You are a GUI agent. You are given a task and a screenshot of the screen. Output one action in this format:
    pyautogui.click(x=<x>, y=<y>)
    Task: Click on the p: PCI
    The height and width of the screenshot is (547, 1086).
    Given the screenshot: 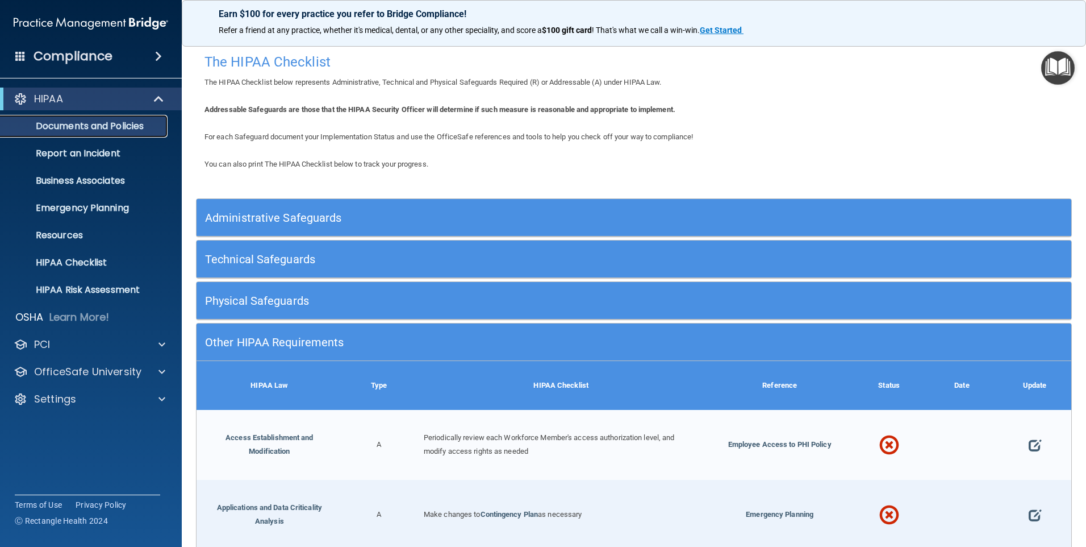 What is the action you would take?
    pyautogui.click(x=42, y=344)
    